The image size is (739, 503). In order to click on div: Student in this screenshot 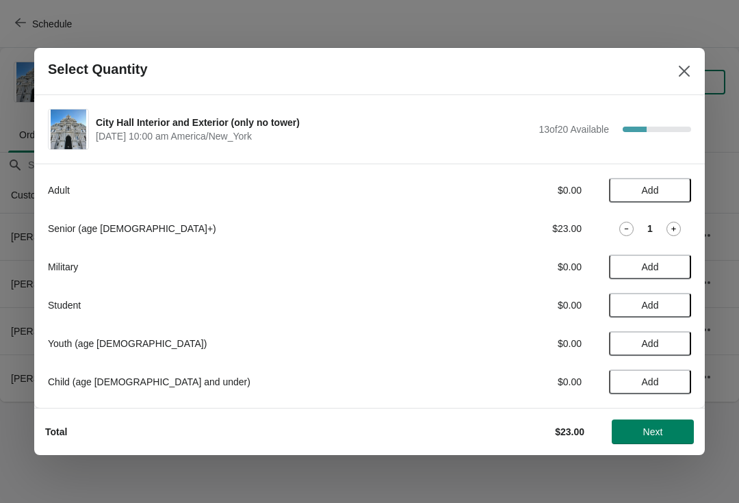, I will do `click(238, 305)`.